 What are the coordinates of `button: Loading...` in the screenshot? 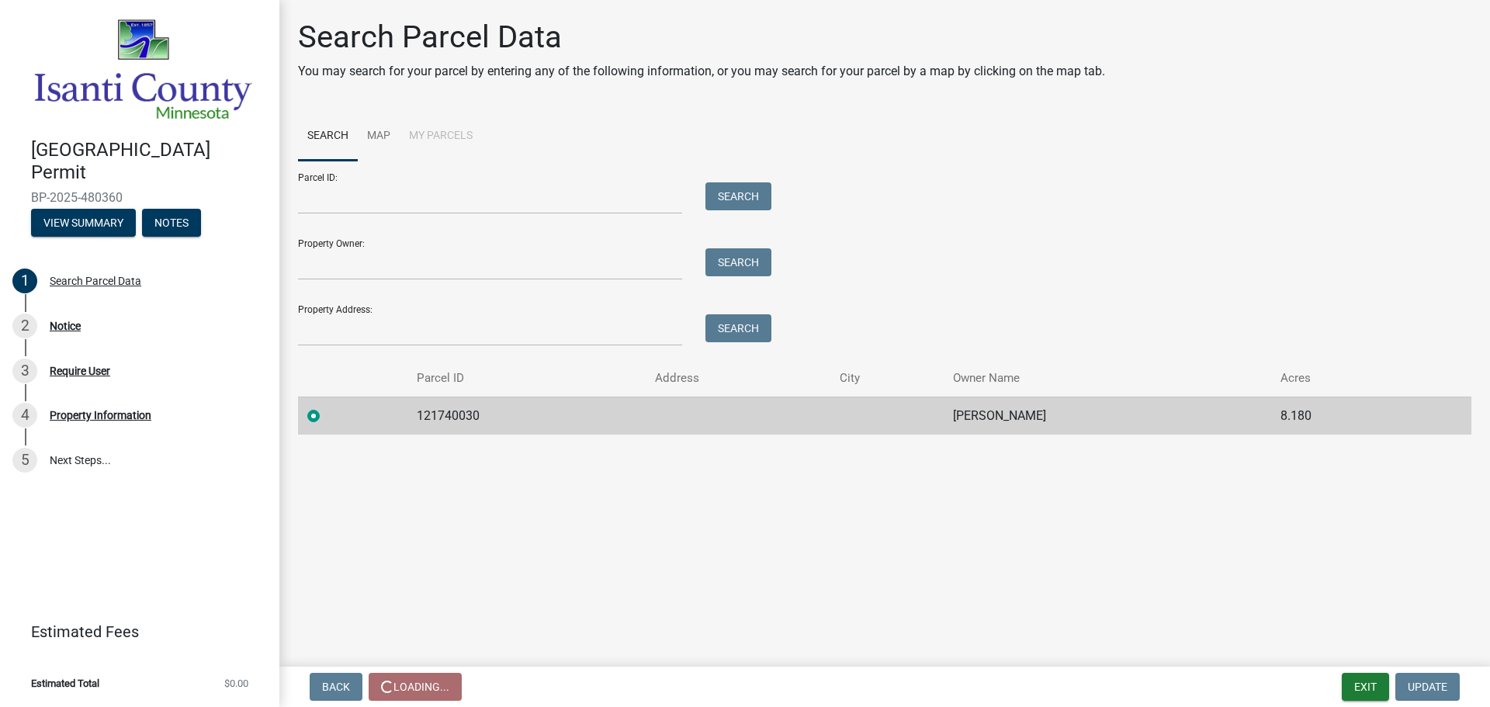 It's located at (415, 687).